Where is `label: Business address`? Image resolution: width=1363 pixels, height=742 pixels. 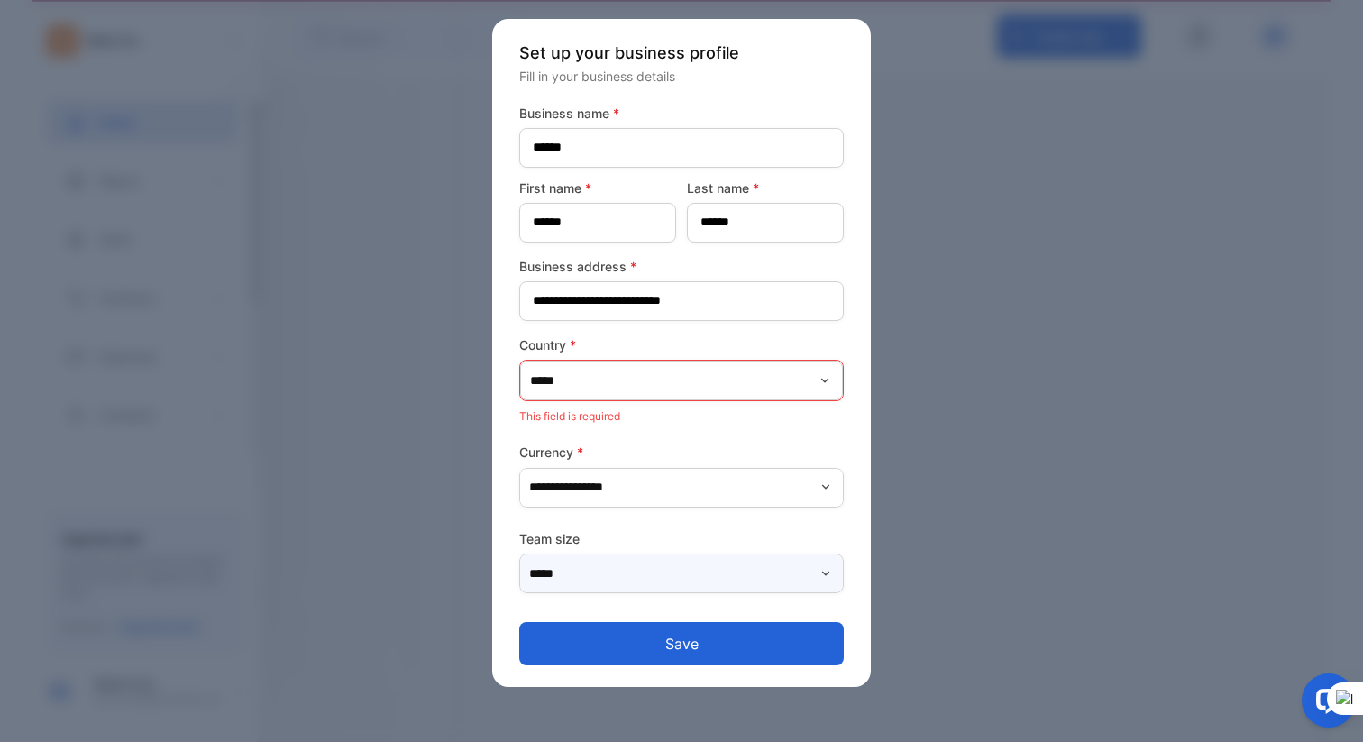 label: Business address is located at coordinates (682, 266).